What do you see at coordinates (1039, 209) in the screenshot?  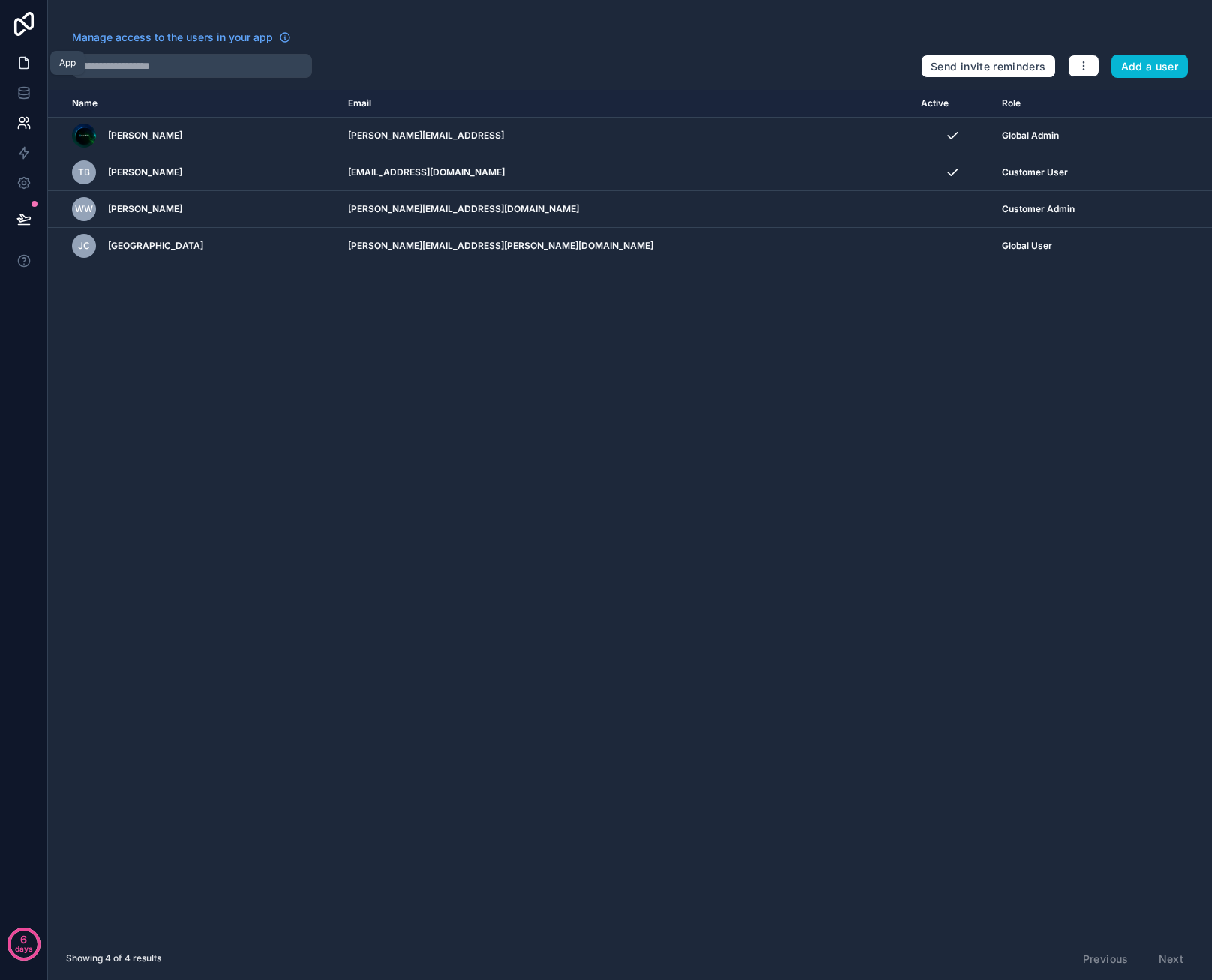 I see `span: Customer Admin` at bounding box center [1039, 209].